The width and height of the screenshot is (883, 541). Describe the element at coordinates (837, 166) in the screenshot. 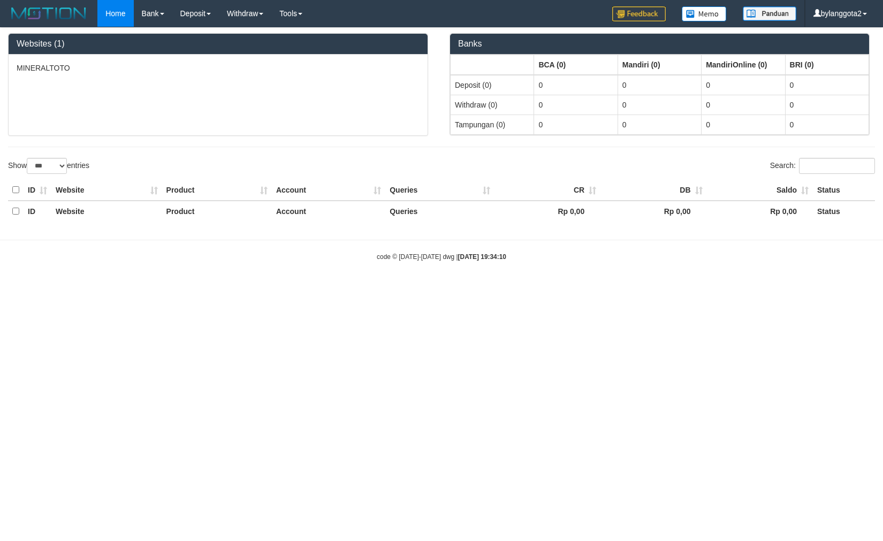

I see `input: Search:` at that location.